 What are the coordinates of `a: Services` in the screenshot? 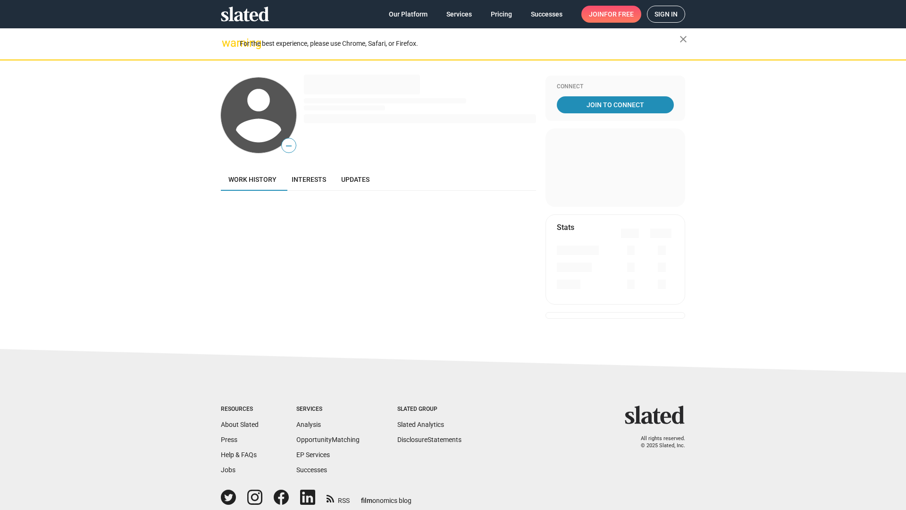 It's located at (459, 14).